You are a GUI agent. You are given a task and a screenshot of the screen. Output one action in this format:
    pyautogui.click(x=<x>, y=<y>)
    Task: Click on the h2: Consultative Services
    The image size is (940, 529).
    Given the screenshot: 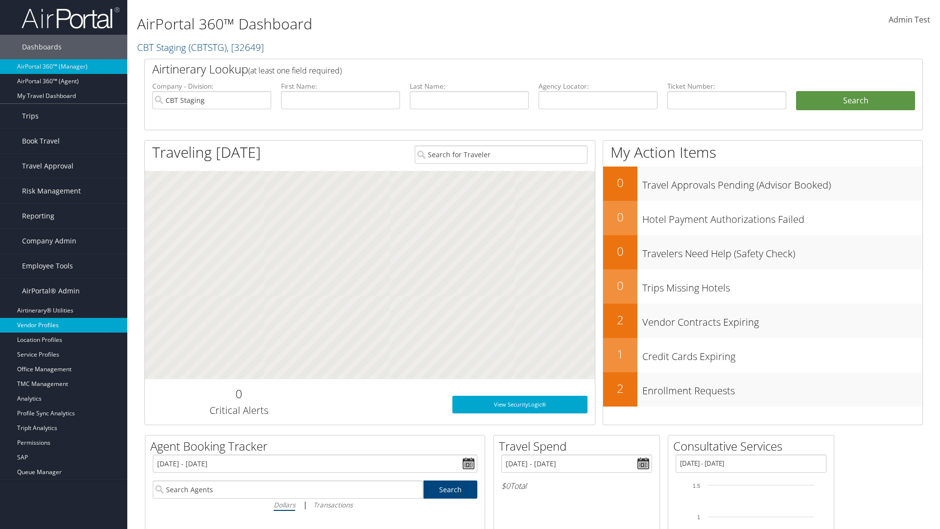 What is the action you would take?
    pyautogui.click(x=754, y=446)
    